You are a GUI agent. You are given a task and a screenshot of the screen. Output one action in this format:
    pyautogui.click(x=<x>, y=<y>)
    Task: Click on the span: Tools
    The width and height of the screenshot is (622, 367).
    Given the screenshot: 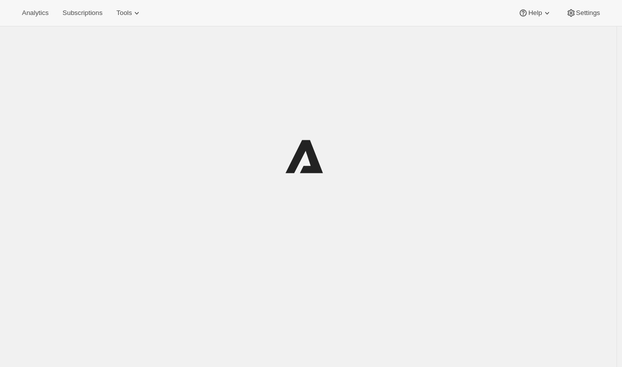 What is the action you would take?
    pyautogui.click(x=124, y=13)
    